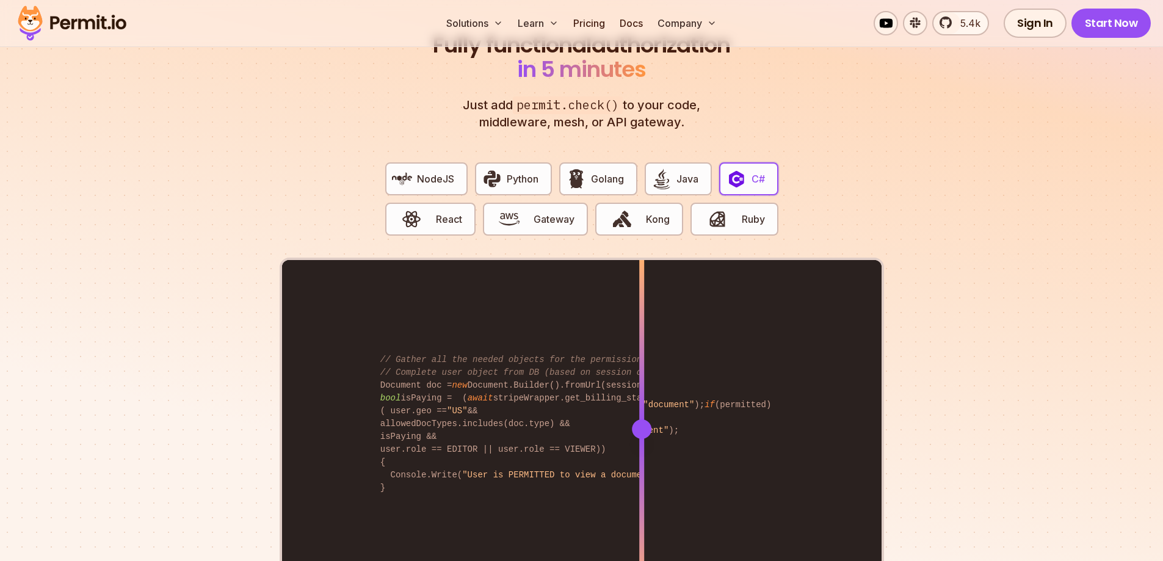  What do you see at coordinates (1111, 23) in the screenshot?
I see `a: Start Now` at bounding box center [1111, 23].